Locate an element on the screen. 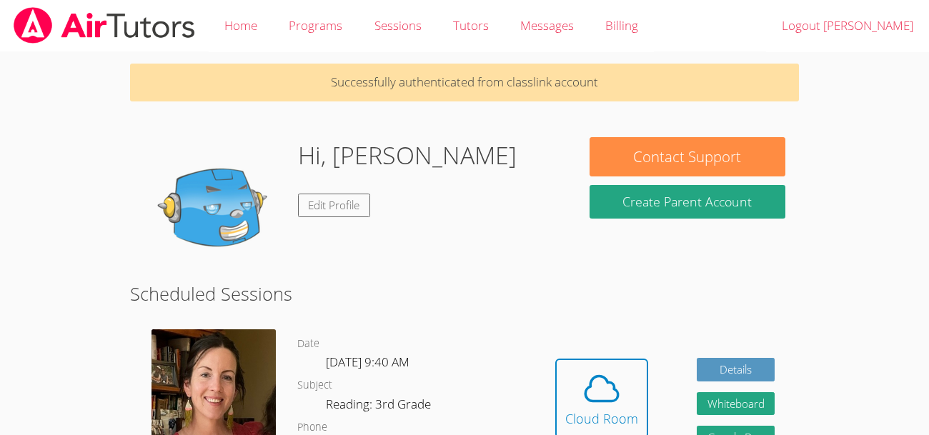  dt: Subject is located at coordinates (314, 385).